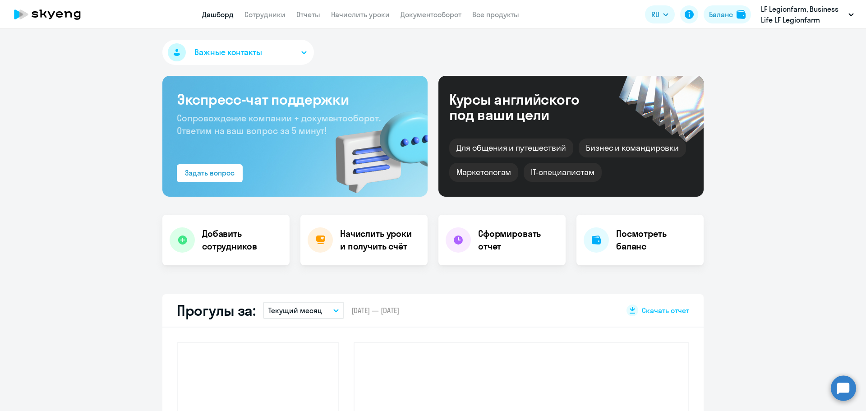 The image size is (866, 411). What do you see at coordinates (660, 14) in the screenshot?
I see `button: RU` at bounding box center [660, 14].